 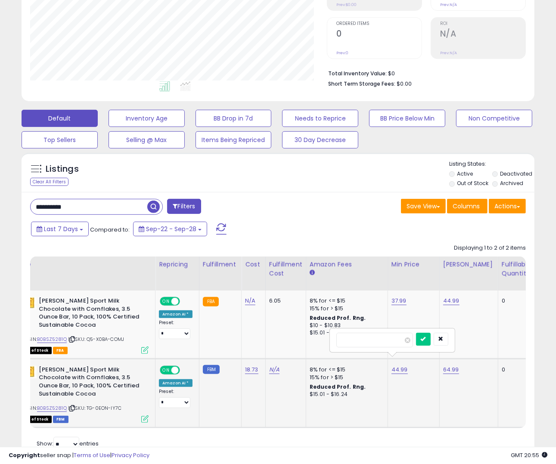 What do you see at coordinates (424, 73) in the screenshot?
I see `li: $0` at bounding box center [424, 73].